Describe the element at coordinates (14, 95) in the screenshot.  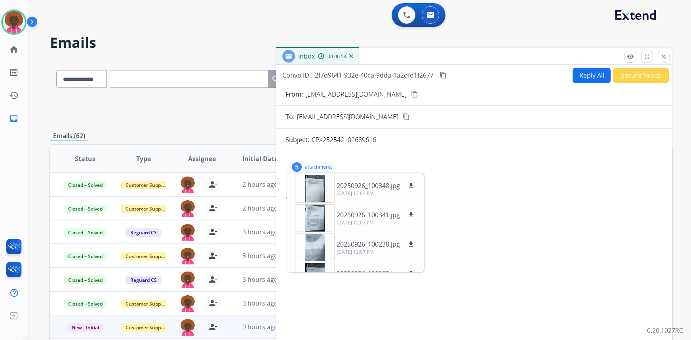
I see `mat-icon: history` at that location.